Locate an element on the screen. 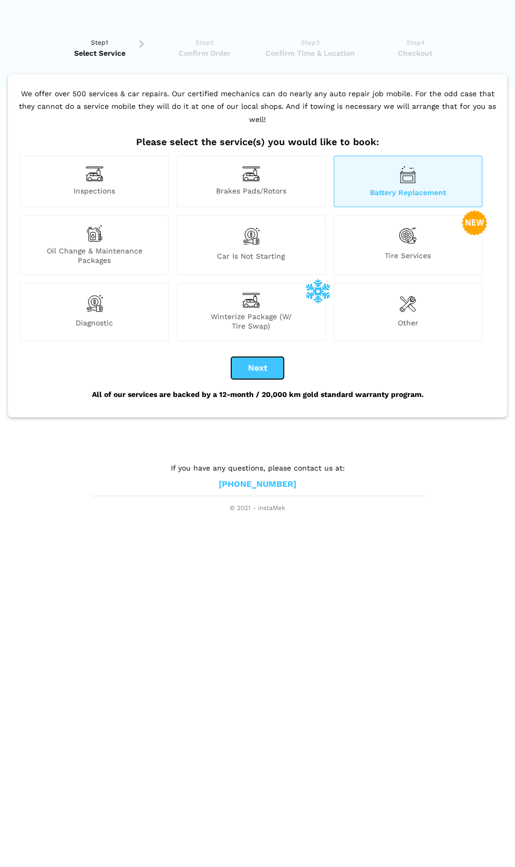 This screenshot has width=515, height=867. span: Checkout is located at coordinates (415, 53).